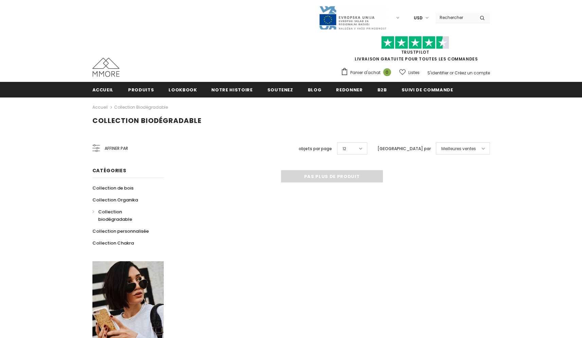 The height and width of the screenshot is (338, 582). What do you see at coordinates (109, 171) in the screenshot?
I see `span: Catégories` at bounding box center [109, 171].